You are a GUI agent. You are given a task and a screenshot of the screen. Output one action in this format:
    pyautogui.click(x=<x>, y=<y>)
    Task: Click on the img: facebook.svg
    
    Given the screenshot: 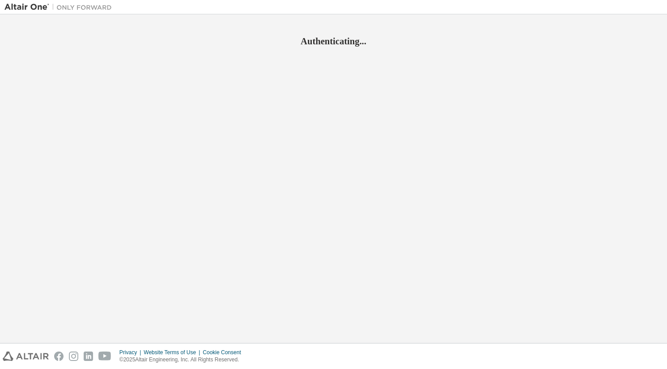 What is the action you would take?
    pyautogui.click(x=59, y=356)
    